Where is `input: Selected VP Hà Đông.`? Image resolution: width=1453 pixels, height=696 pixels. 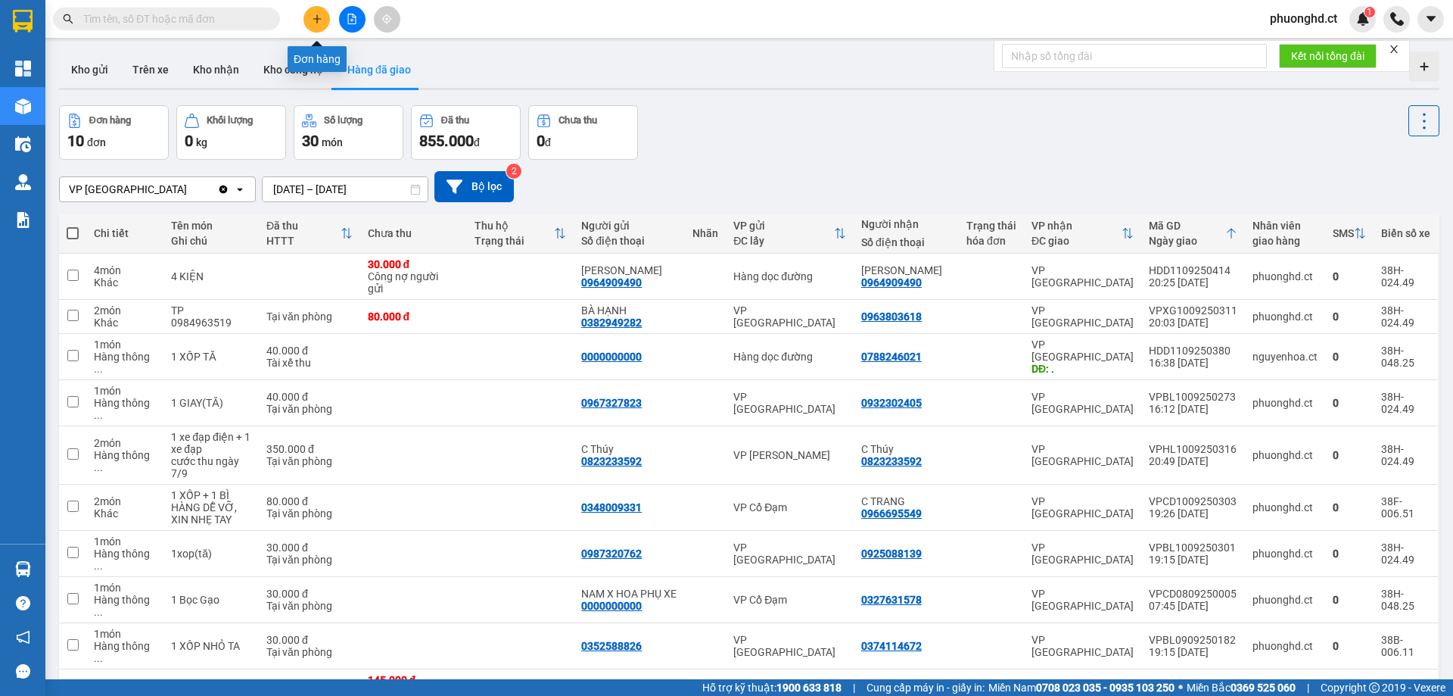
input: Selected VP Hà Đông. is located at coordinates (189, 189).